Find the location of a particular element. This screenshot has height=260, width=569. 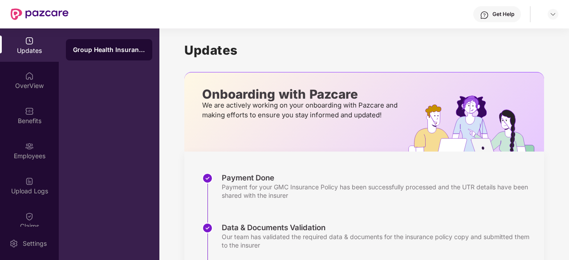

div: Group Health Insurance is located at coordinates (109, 50).